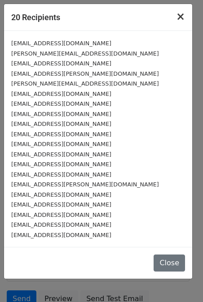  Describe the element at coordinates (35, 17) in the screenshot. I see `h5: 20 Recipients` at that location.